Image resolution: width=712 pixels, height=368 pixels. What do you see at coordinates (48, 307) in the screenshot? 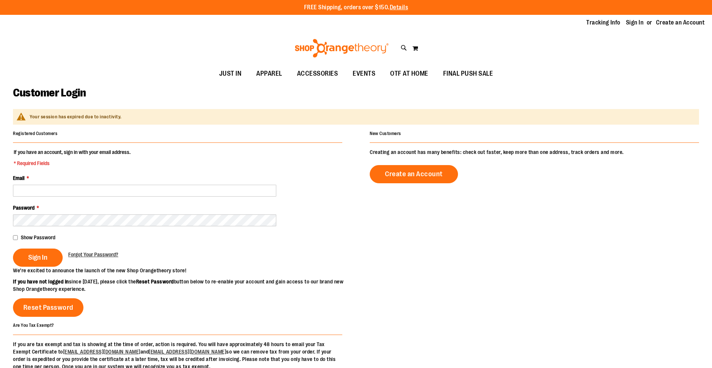
I see `span: Reset Password` at bounding box center [48, 307].